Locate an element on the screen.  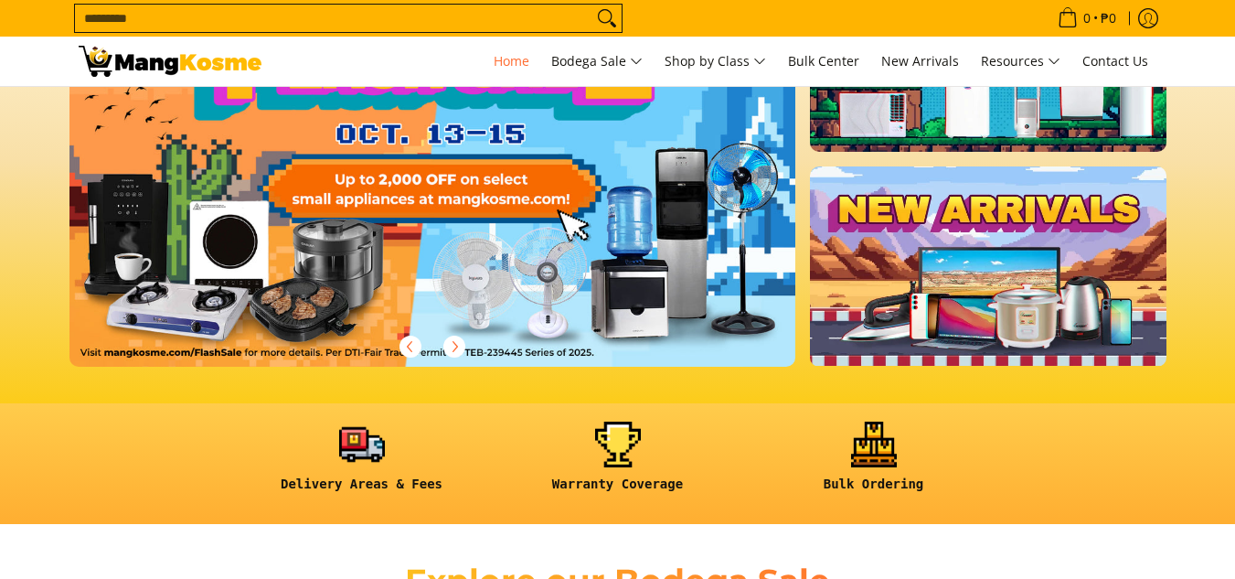
a: Home is located at coordinates (511, 61).